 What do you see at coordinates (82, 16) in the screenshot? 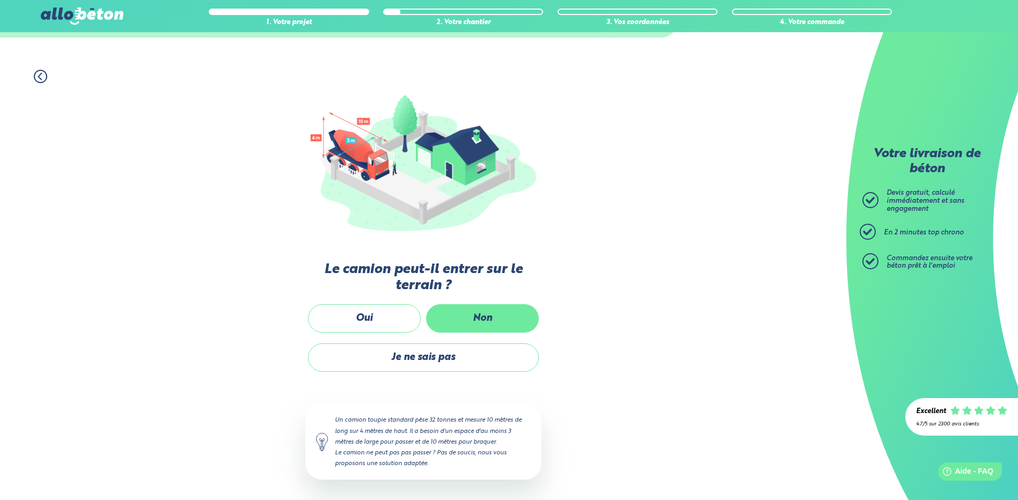
I see `img: allobéton` at bounding box center [82, 16].